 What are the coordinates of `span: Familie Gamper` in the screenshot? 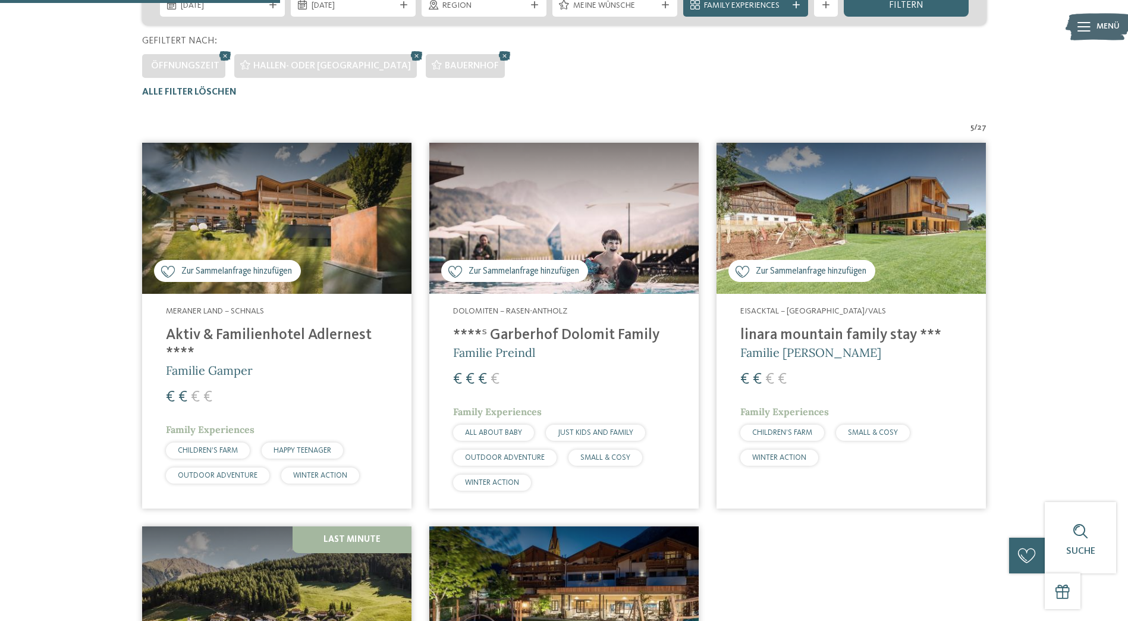 It's located at (209, 370).